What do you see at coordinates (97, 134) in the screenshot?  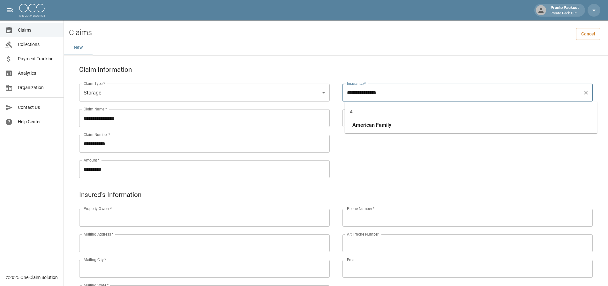 I see `label: Claim Number` at bounding box center [97, 134].